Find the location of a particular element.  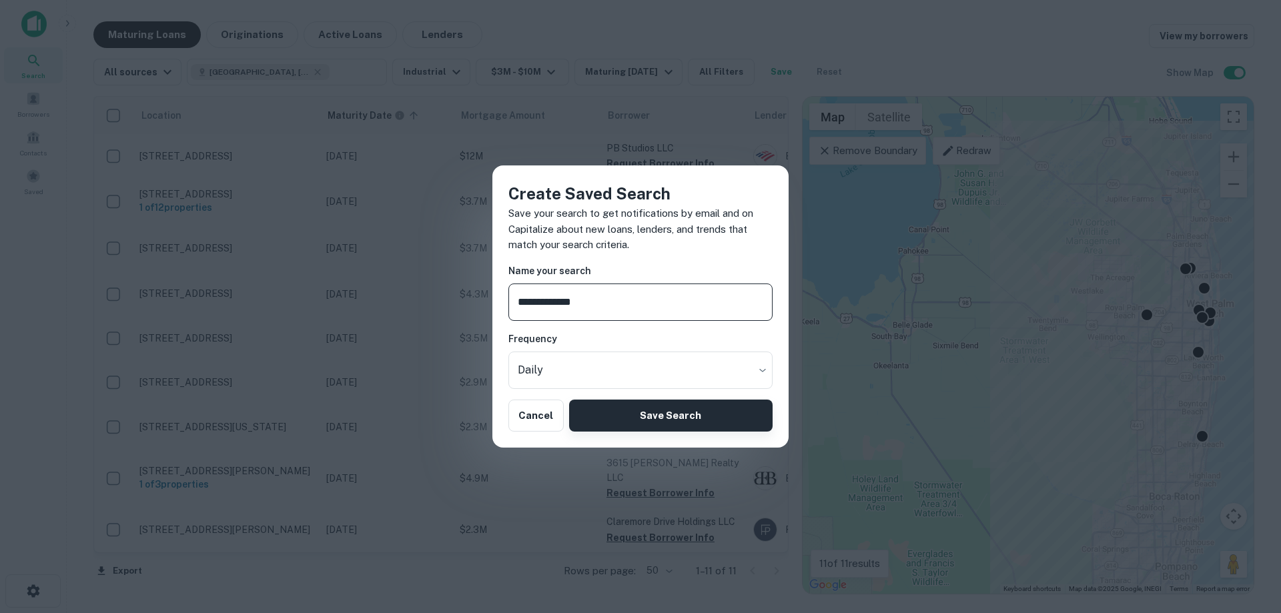

h6: Name your search is located at coordinates (640, 271).